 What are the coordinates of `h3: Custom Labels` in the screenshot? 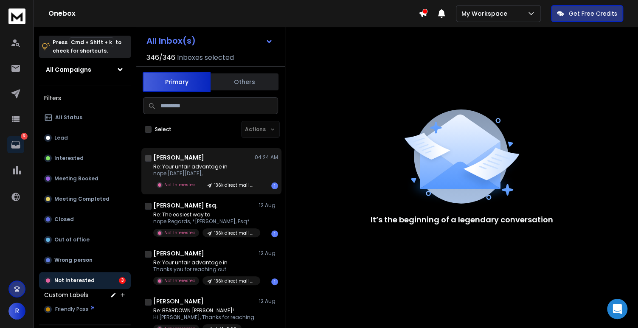 It's located at (66, 295).